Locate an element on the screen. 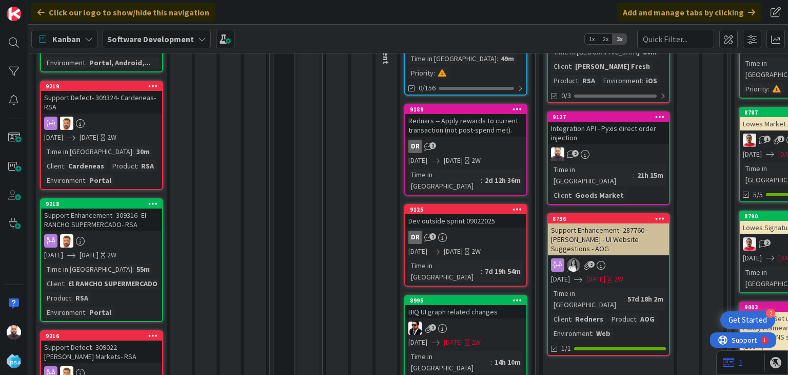 This screenshot has width=788, height=375. div: Portal is located at coordinates (100, 180).